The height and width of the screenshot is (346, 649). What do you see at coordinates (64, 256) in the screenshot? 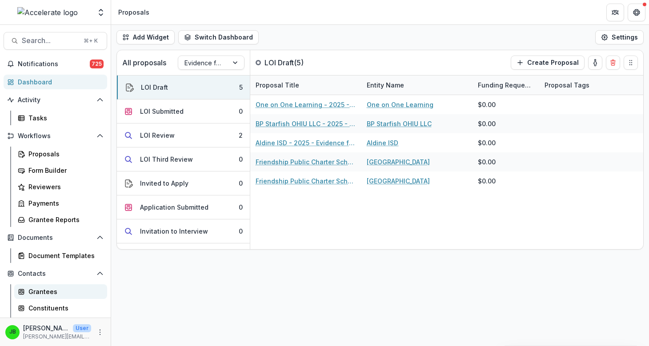
I see `div: Document Templates` at bounding box center [64, 256].